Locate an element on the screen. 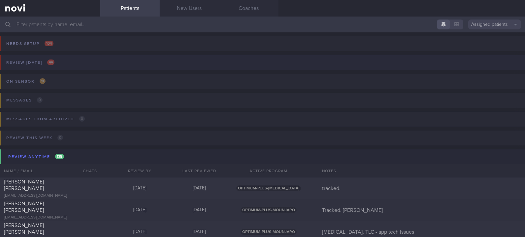  div: Needs setup is located at coordinates (30, 44).